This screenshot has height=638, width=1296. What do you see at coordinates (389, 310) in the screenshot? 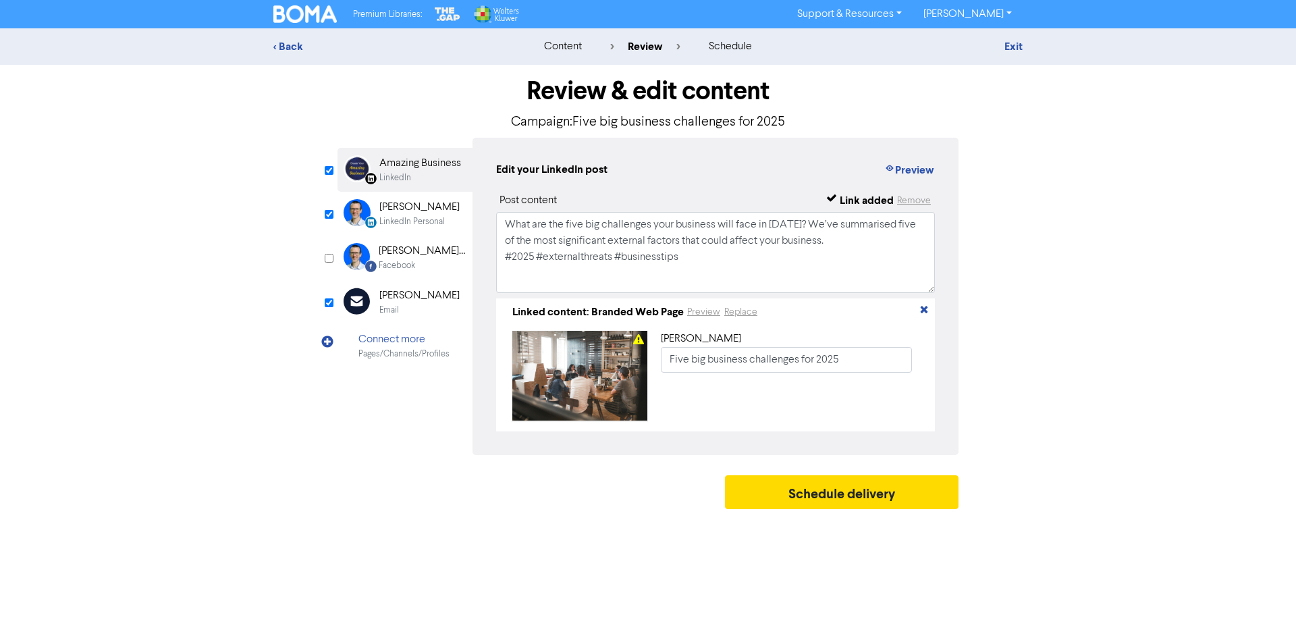
I see `div: Email` at bounding box center [389, 310].